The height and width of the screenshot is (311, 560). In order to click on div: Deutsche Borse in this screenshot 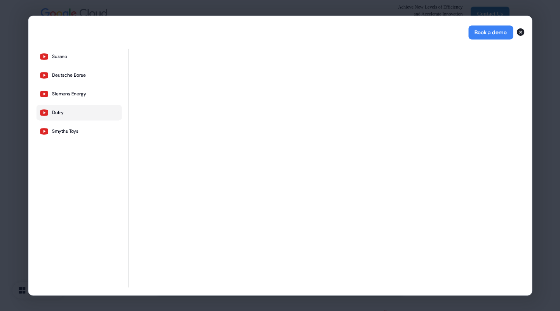, I will do `click(68, 75)`.